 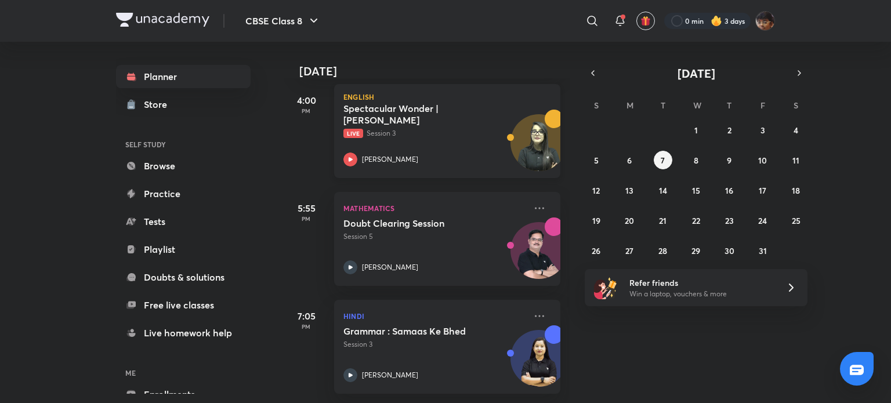 I want to click on button: CBSE Class 8, so click(x=283, y=21).